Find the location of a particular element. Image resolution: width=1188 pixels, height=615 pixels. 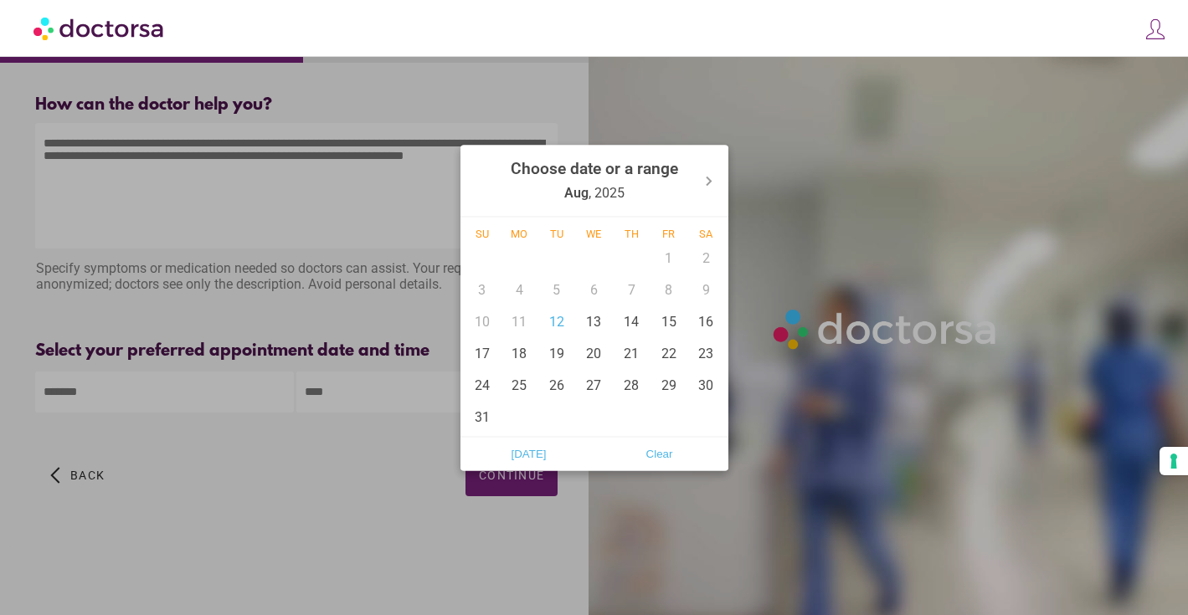

div: Mo is located at coordinates (519, 233).